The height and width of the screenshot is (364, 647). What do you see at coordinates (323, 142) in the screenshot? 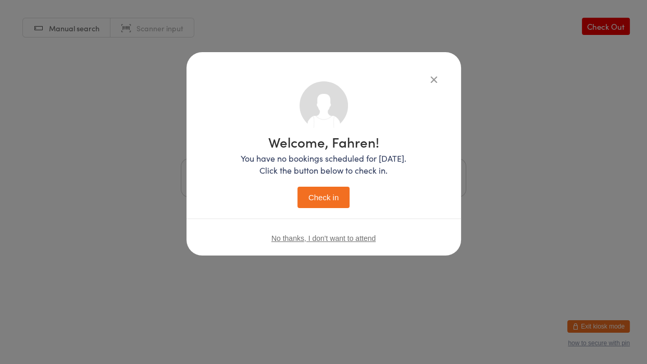
I see `h1: Welcome, Fahren!` at bounding box center [323, 142].